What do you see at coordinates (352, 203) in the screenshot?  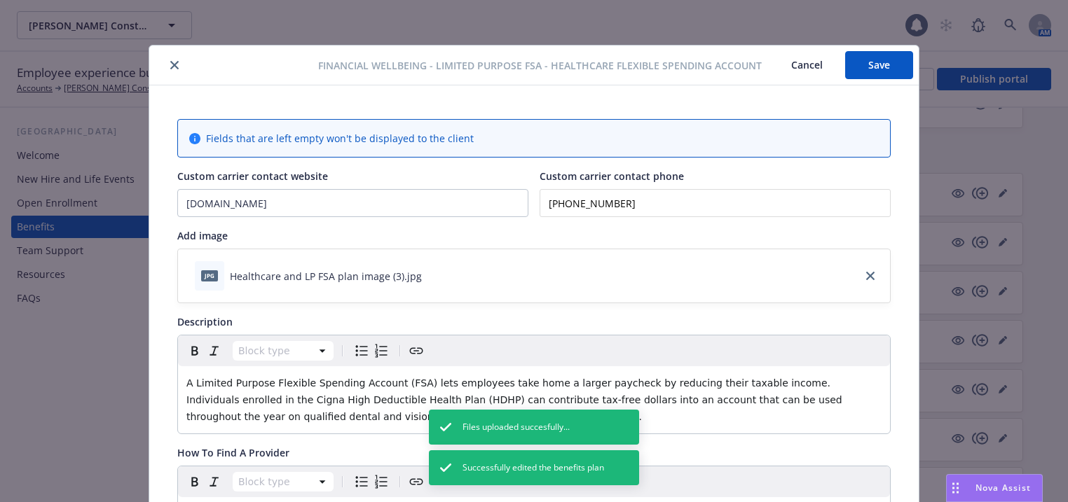 I see `input: Add custom carrier contact website` at bounding box center [352, 203].